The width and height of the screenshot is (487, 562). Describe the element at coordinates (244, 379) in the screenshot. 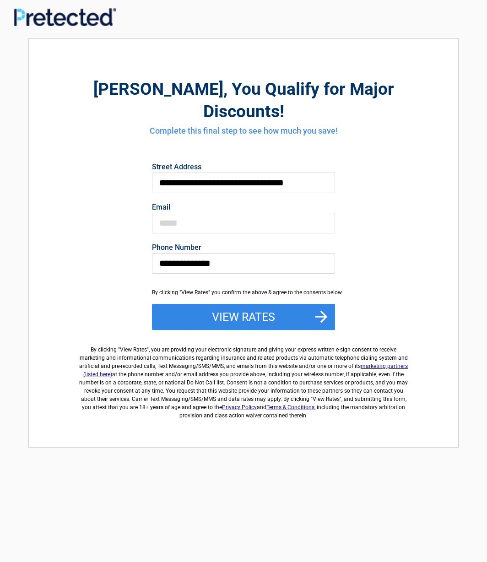

I see `label: By clicking " ", you are providing your electronic signature and giving your express written e-si...` at that location.